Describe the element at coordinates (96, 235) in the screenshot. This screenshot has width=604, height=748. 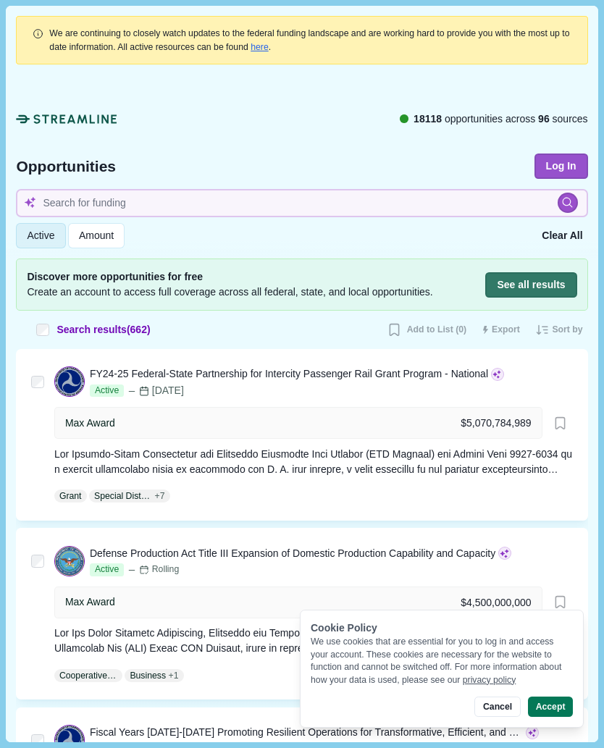
I see `button: Amount` at that location.